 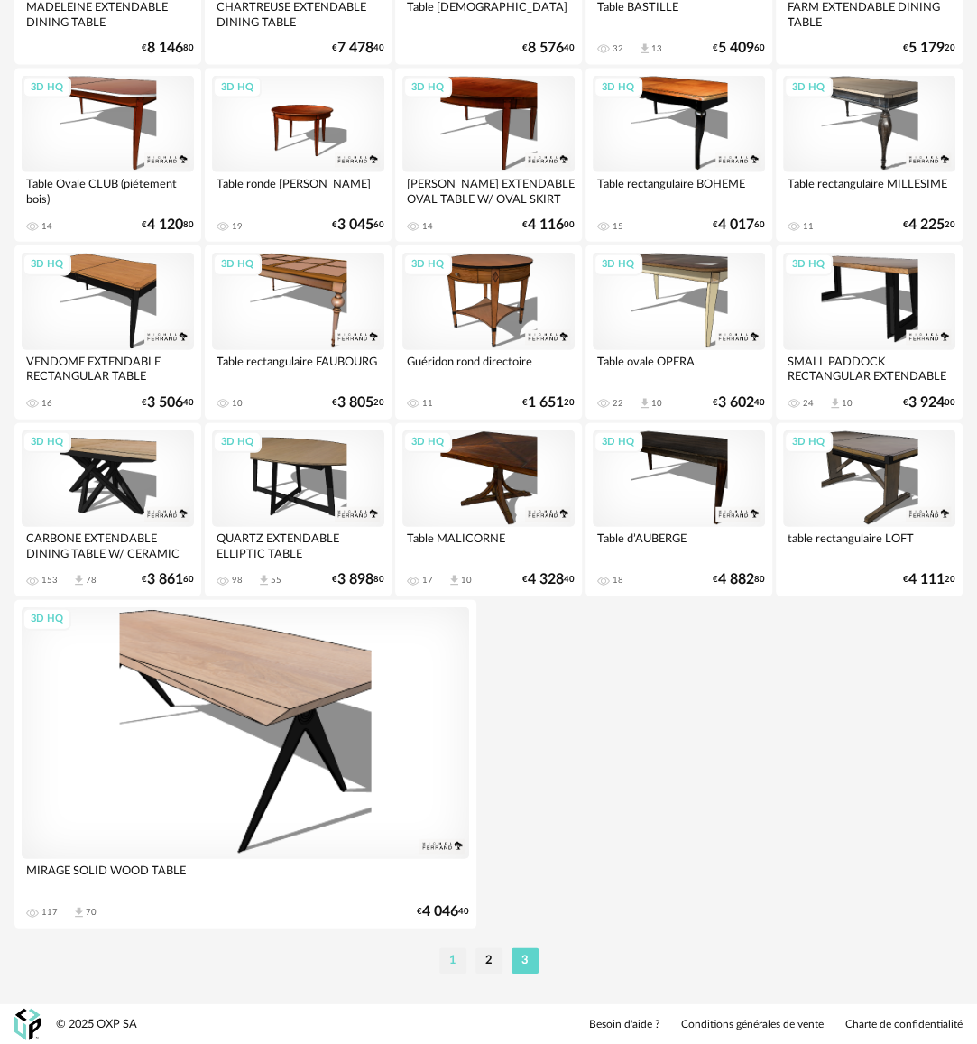 I want to click on a: Besoin d'aide ?, so click(x=625, y=1025).